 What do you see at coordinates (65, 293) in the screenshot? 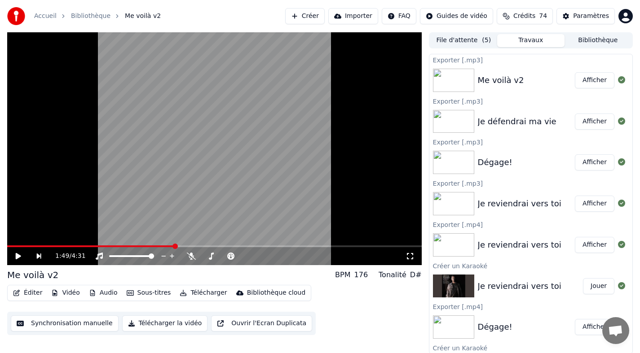
I see `button: Vidéo` at bounding box center [65, 293].